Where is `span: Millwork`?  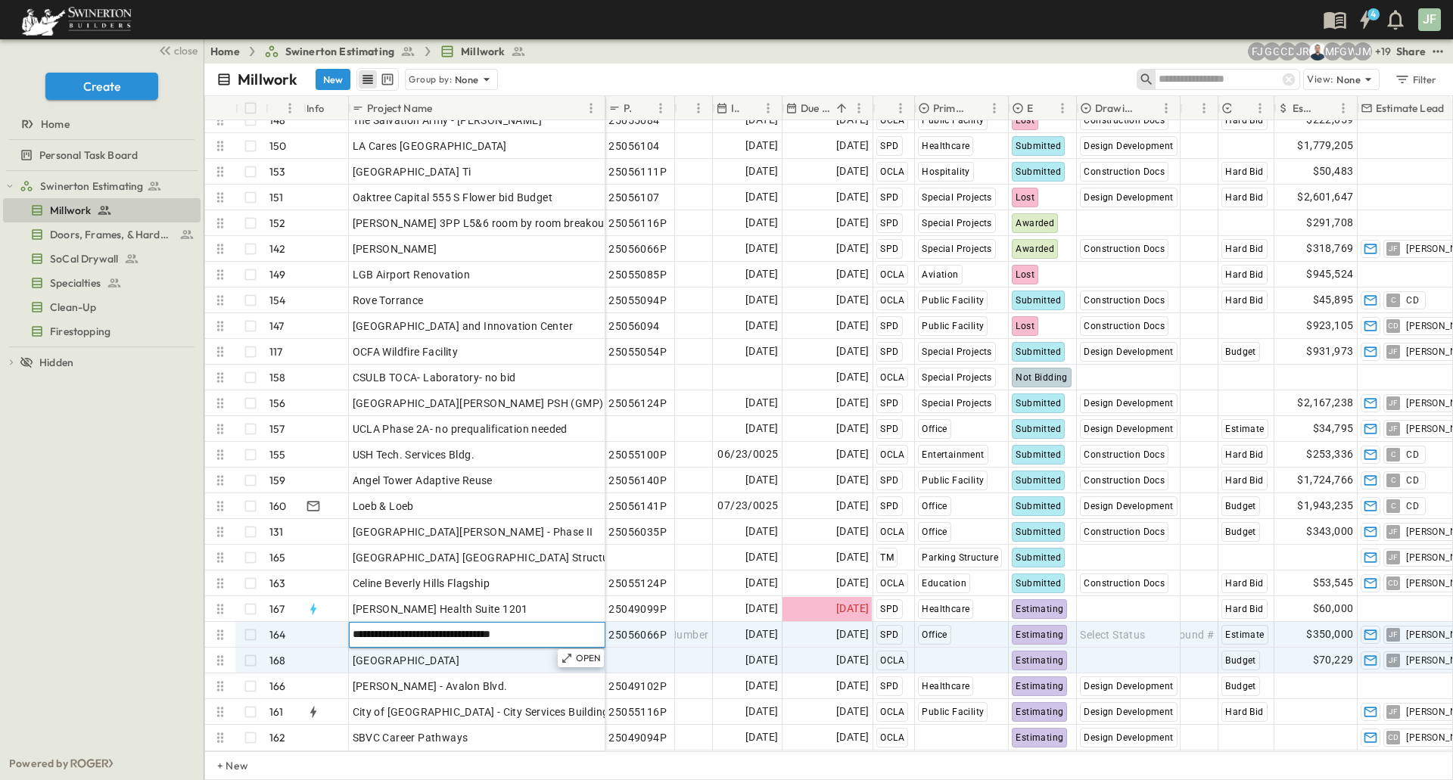
span: Millwork is located at coordinates (483, 51).